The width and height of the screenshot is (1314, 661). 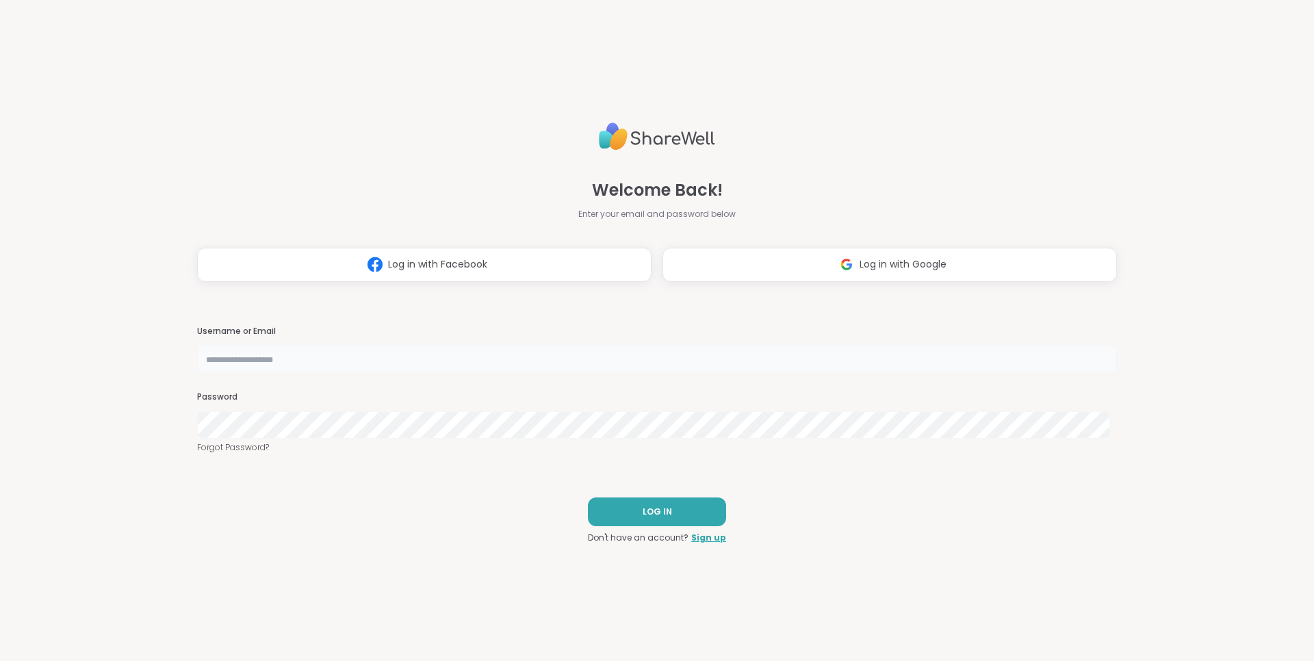 I want to click on h3: Password, so click(x=657, y=397).